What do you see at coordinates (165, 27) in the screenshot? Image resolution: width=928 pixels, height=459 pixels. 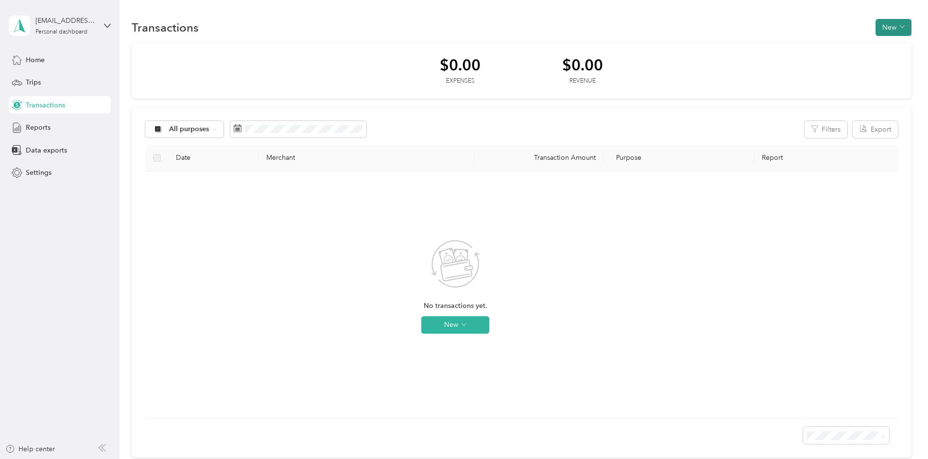 I see `h1: Transactions` at bounding box center [165, 27].